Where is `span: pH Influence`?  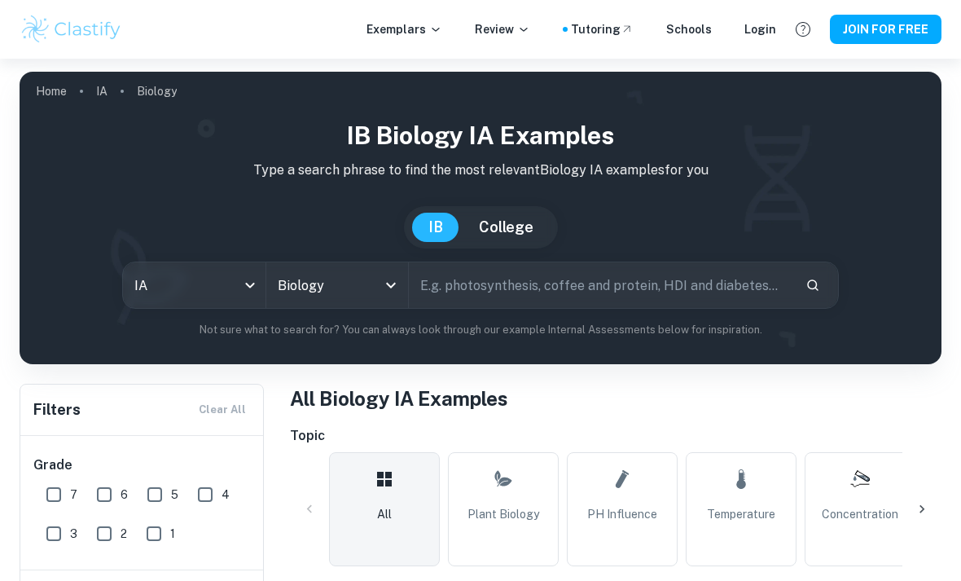 span: pH Influence is located at coordinates (622, 514).